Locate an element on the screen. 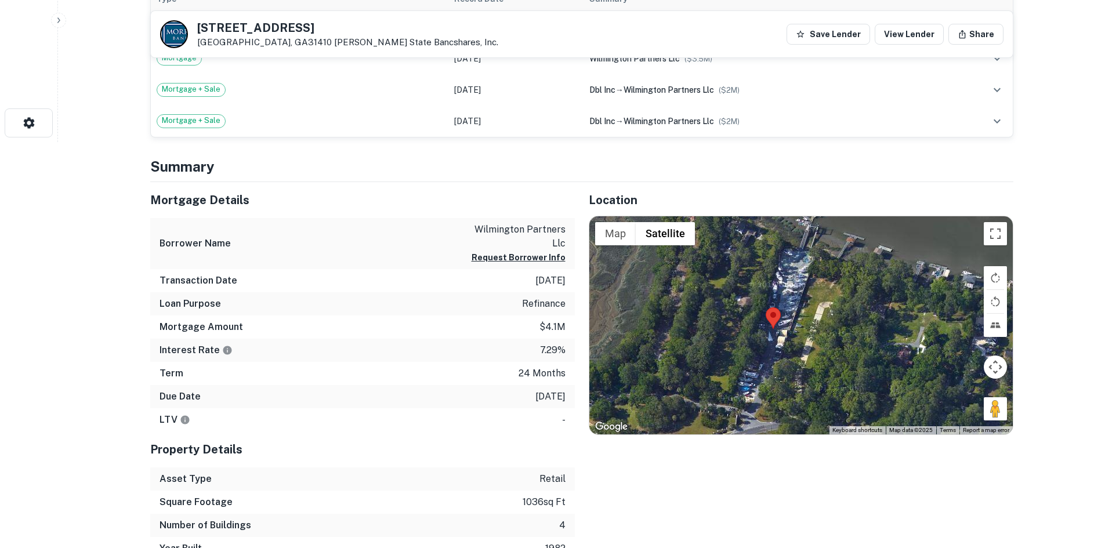  h5: Location is located at coordinates (801, 200).